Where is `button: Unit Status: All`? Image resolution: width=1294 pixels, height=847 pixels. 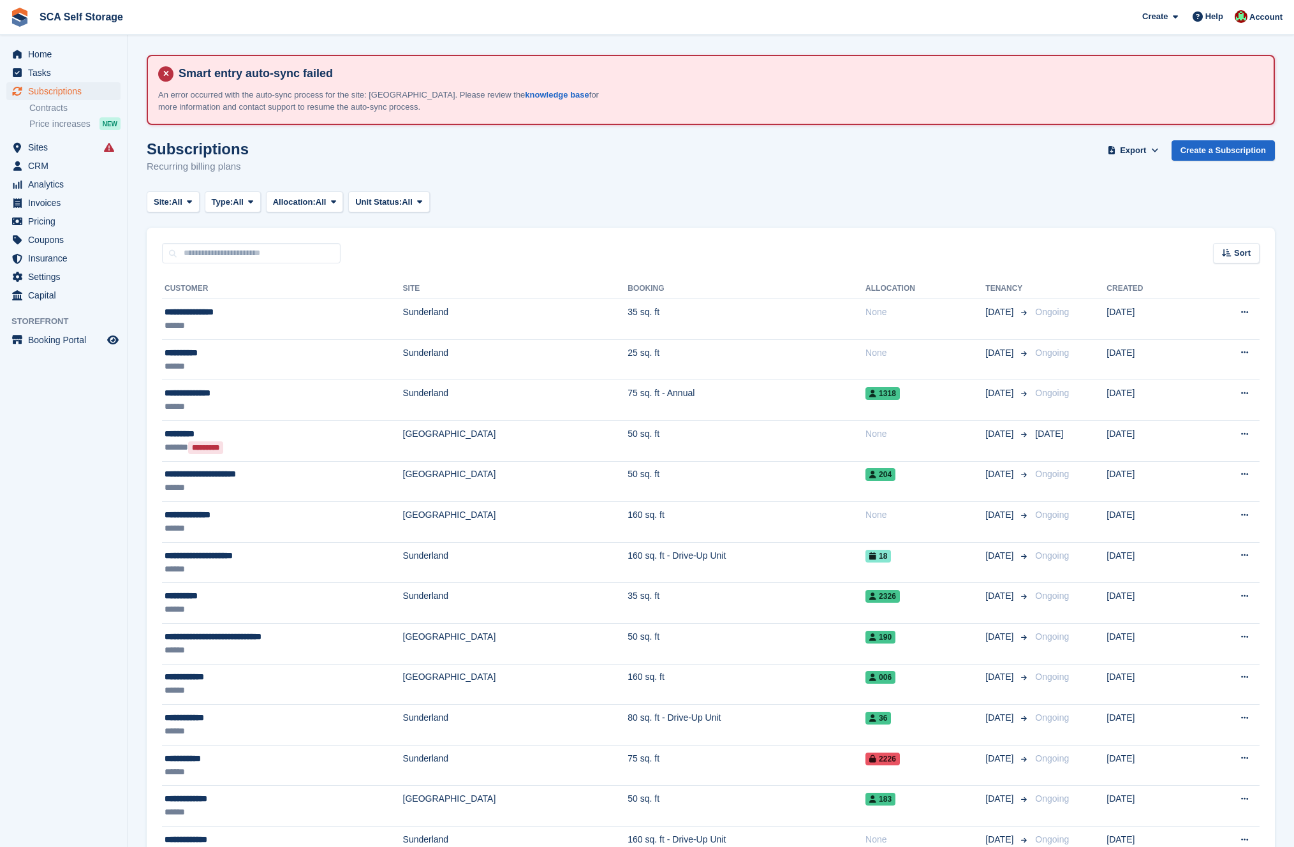 button: Unit Status: All is located at coordinates (388, 201).